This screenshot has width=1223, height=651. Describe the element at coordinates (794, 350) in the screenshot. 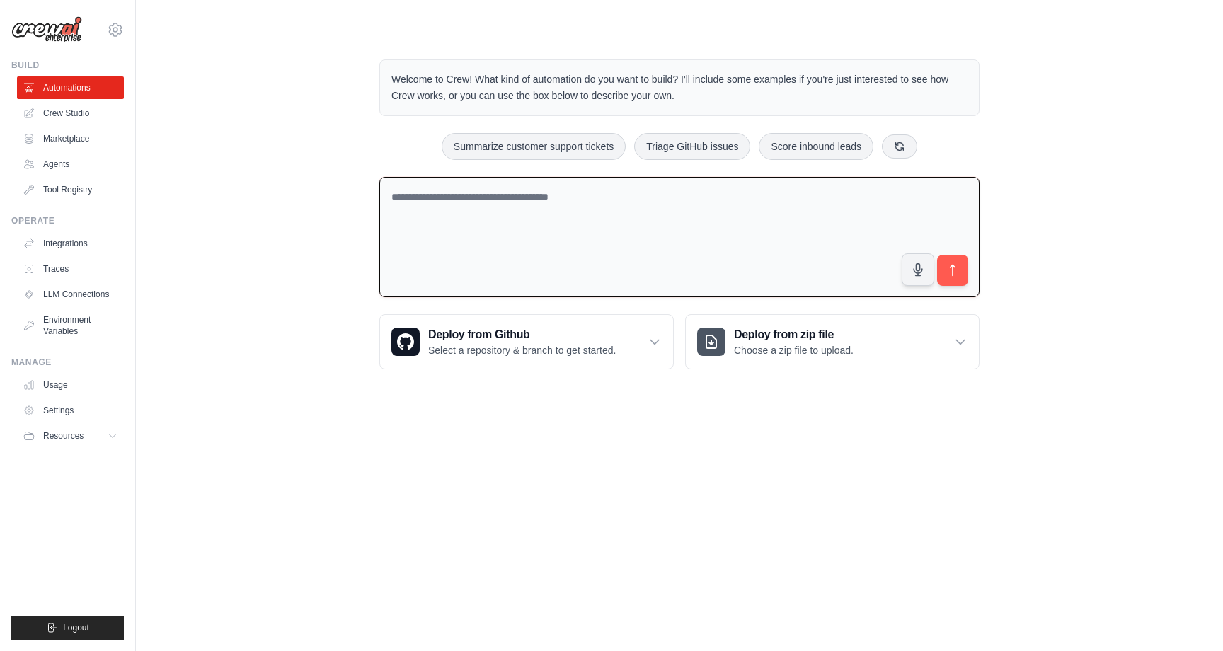

I see `p: Choose a zip file to upload.` at that location.